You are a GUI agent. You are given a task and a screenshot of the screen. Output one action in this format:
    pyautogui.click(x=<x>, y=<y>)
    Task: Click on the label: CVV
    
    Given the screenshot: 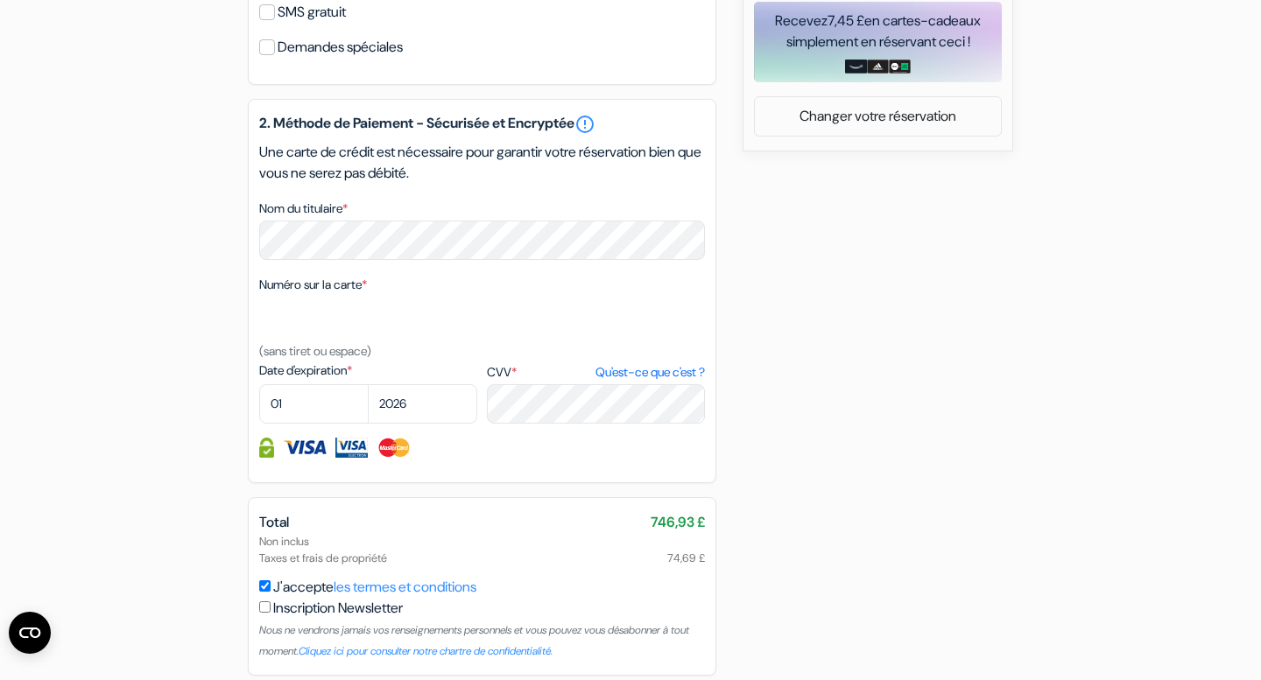 What is the action you would take?
    pyautogui.click(x=595, y=372)
    